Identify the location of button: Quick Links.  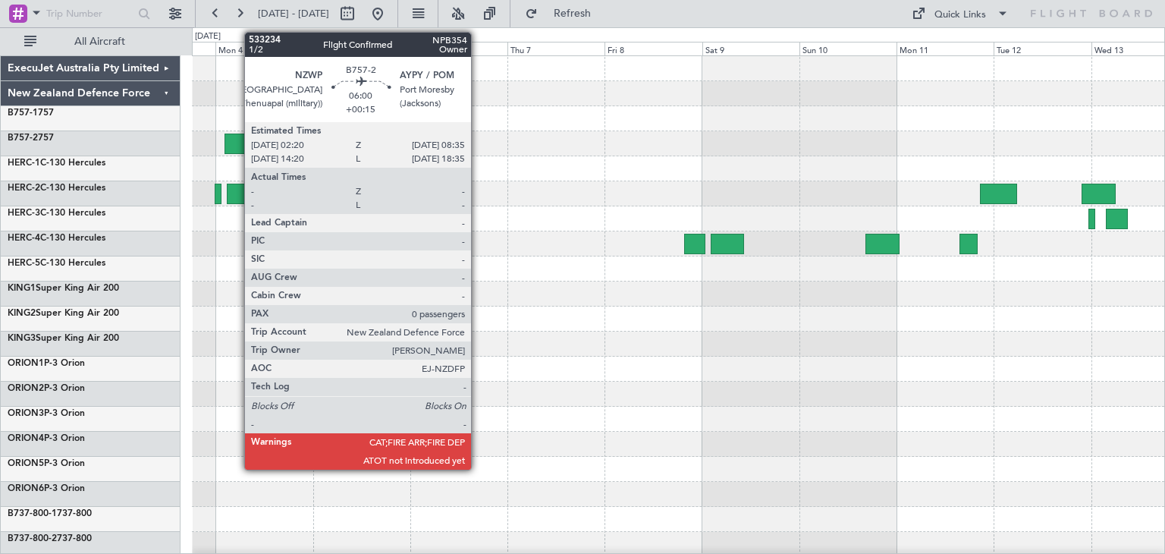
(960, 14).